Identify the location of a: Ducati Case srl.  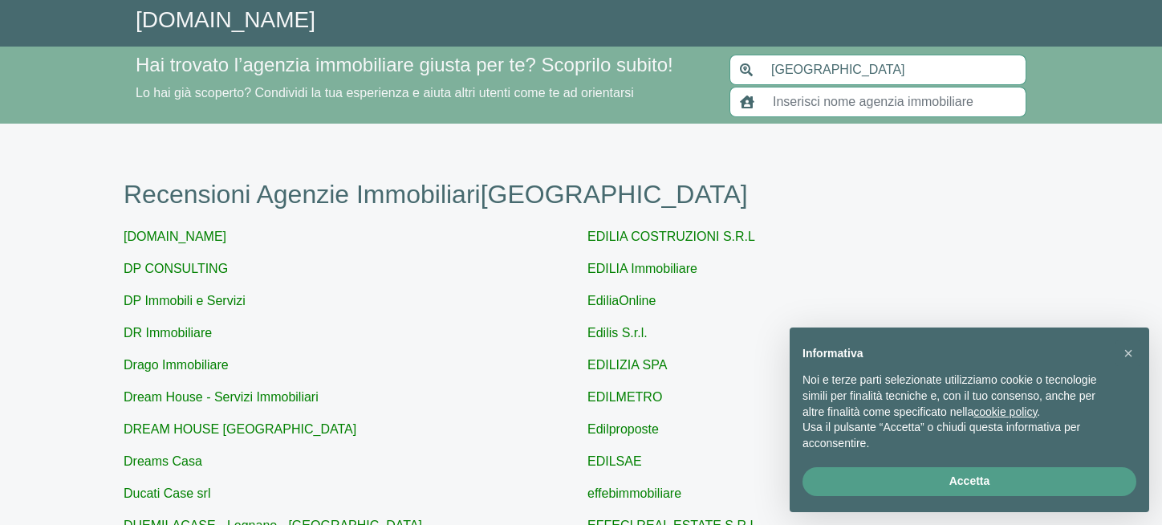
(167, 493).